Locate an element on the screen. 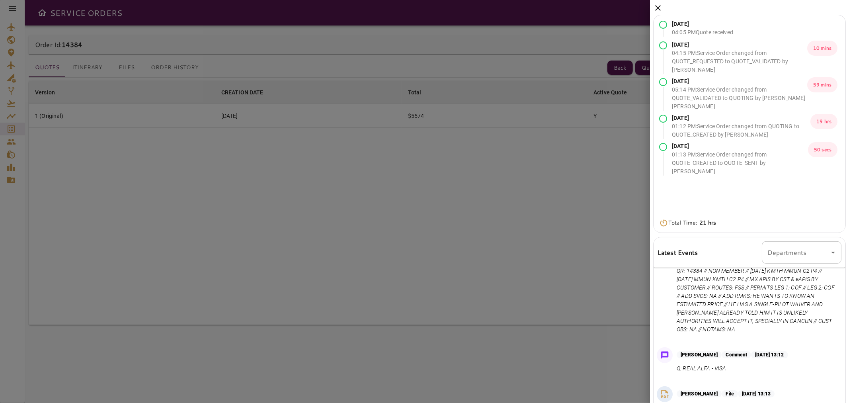 This screenshot has height=403, width=849. p: 19 hrs is located at coordinates (824, 121).